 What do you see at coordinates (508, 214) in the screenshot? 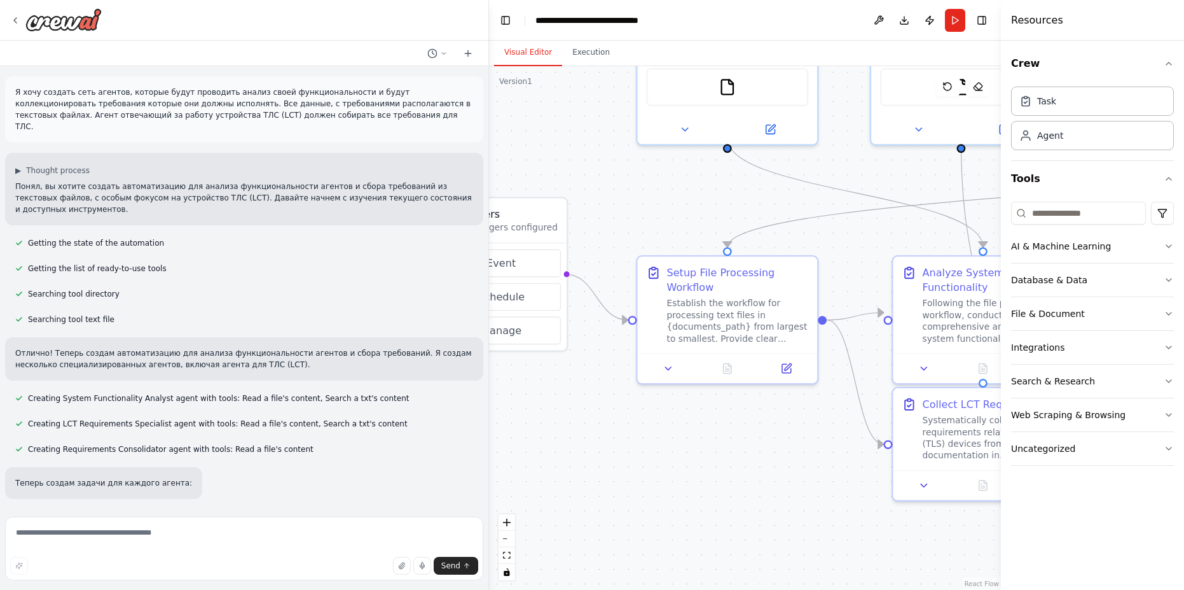
I see `h3: Triggers` at bounding box center [508, 214].